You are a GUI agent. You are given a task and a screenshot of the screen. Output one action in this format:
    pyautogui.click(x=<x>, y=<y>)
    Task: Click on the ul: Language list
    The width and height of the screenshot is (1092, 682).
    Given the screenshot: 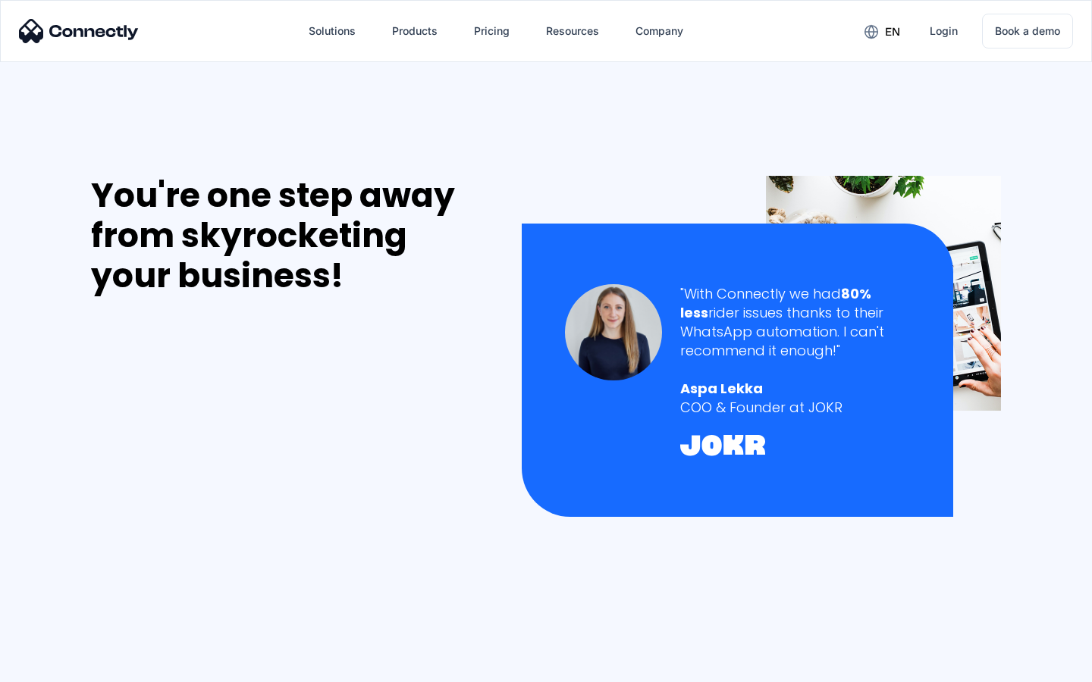 What is the action you would take?
    pyautogui.click(x=61, y=667)
    